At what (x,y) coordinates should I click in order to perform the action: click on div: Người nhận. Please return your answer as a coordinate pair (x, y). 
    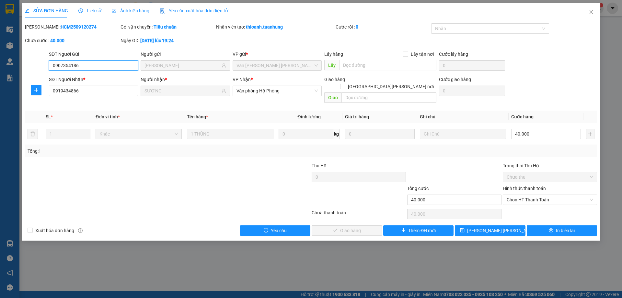
    Looking at the image, I should click on (185, 79).